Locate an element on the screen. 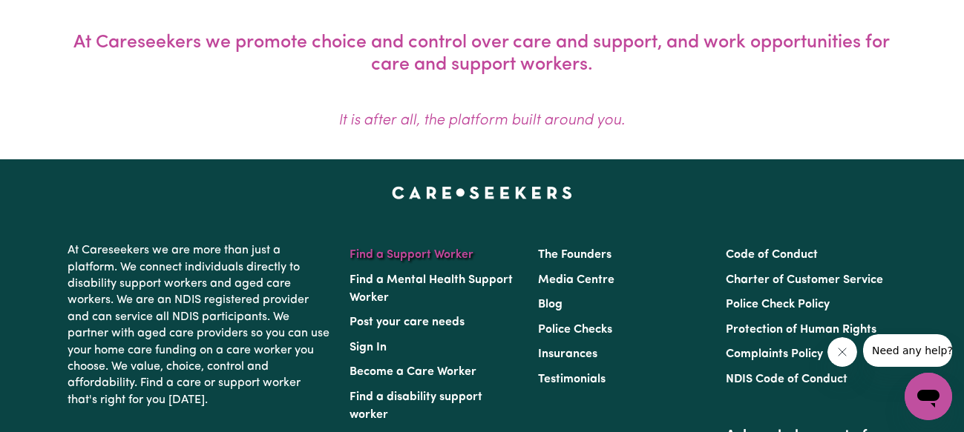  a: Find a disability support worker is located at coordinates (416, 407).